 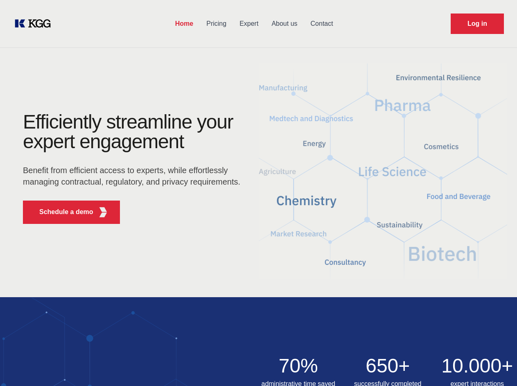 What do you see at coordinates (477, 24) in the screenshot?
I see `a: Request Demo` at bounding box center [477, 24].